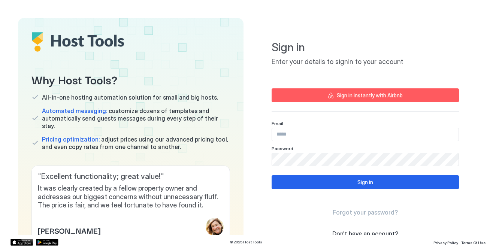 Image resolution: width=496 pixels, height=249 pixels. What do you see at coordinates (277, 123) in the screenshot?
I see `span: Email` at bounding box center [277, 123].